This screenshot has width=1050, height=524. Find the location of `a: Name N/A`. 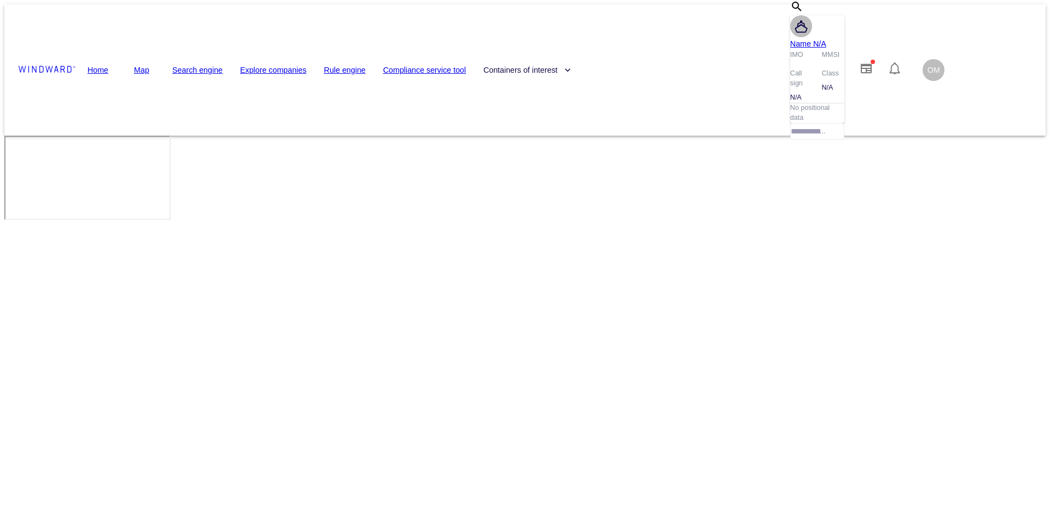

a: Name N/A is located at coordinates (808, 44).